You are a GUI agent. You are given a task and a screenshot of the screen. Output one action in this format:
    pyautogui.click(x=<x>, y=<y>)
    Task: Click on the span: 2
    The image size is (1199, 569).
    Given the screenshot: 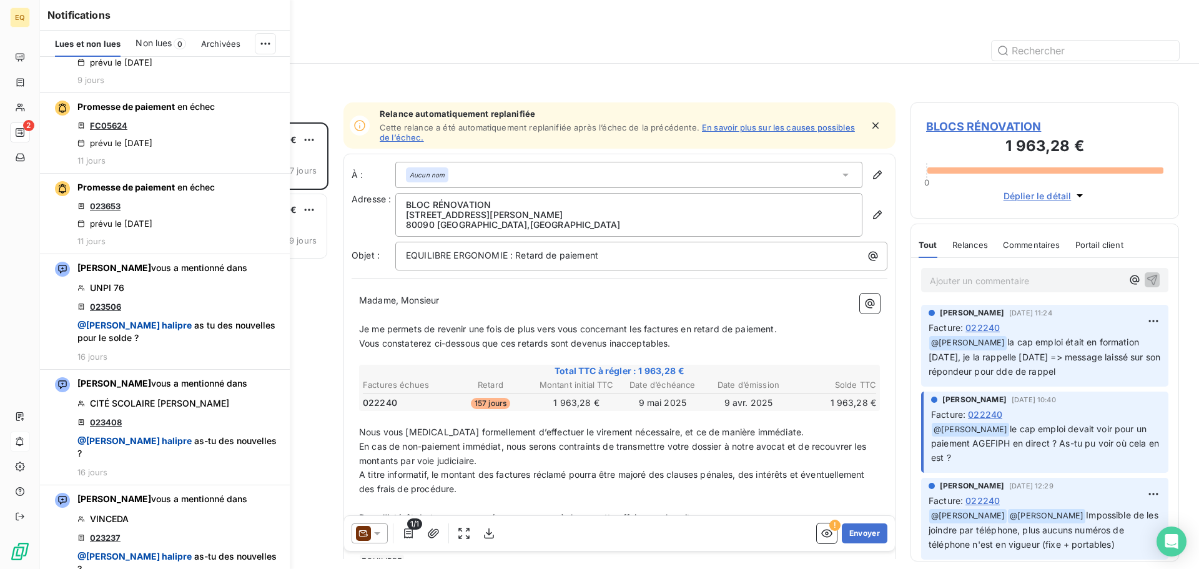 What is the action you would take?
    pyautogui.click(x=29, y=126)
    